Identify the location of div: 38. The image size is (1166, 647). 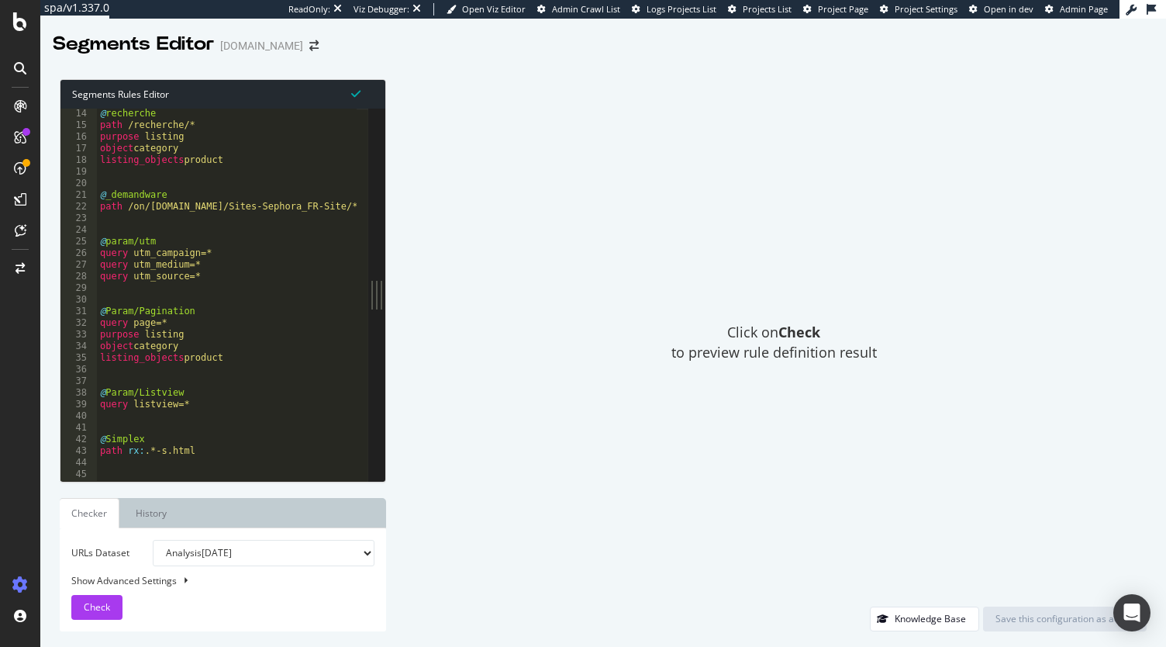
(78, 392).